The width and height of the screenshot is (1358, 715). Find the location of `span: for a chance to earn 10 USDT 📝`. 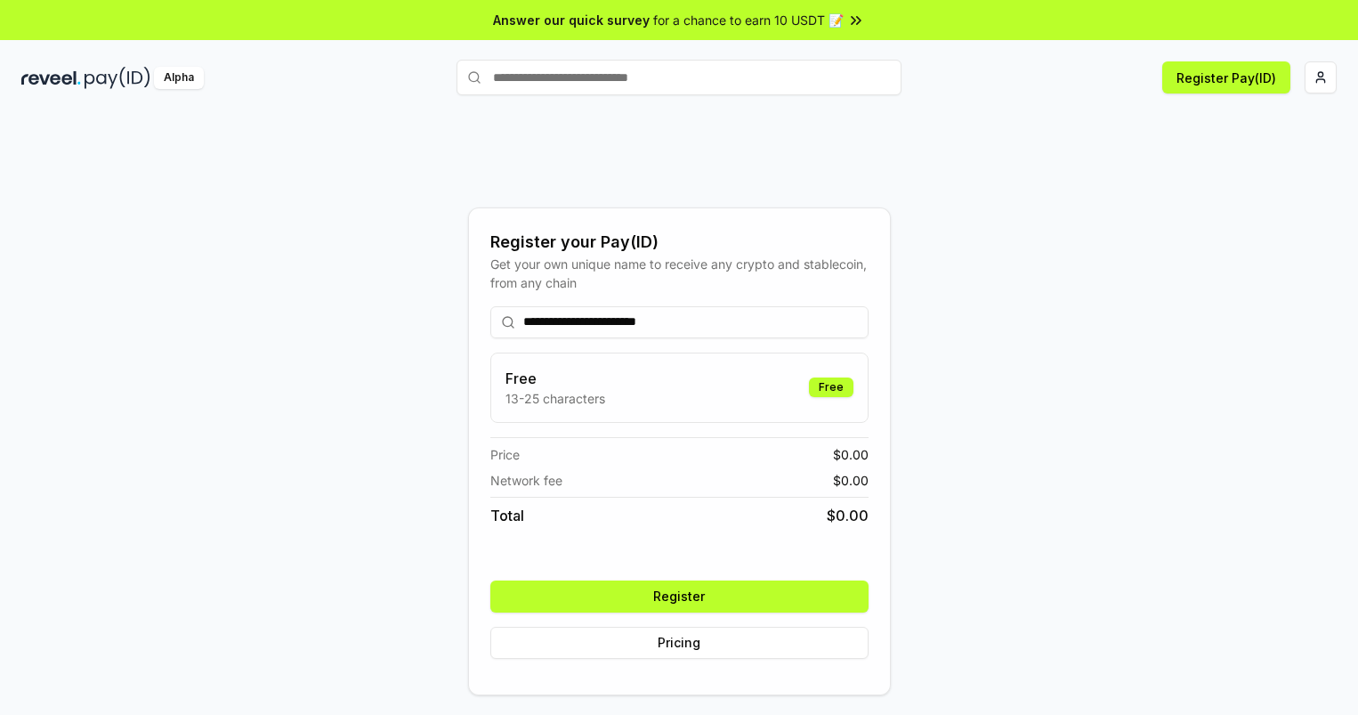

span: for a chance to earn 10 USDT 📝 is located at coordinates (749, 20).